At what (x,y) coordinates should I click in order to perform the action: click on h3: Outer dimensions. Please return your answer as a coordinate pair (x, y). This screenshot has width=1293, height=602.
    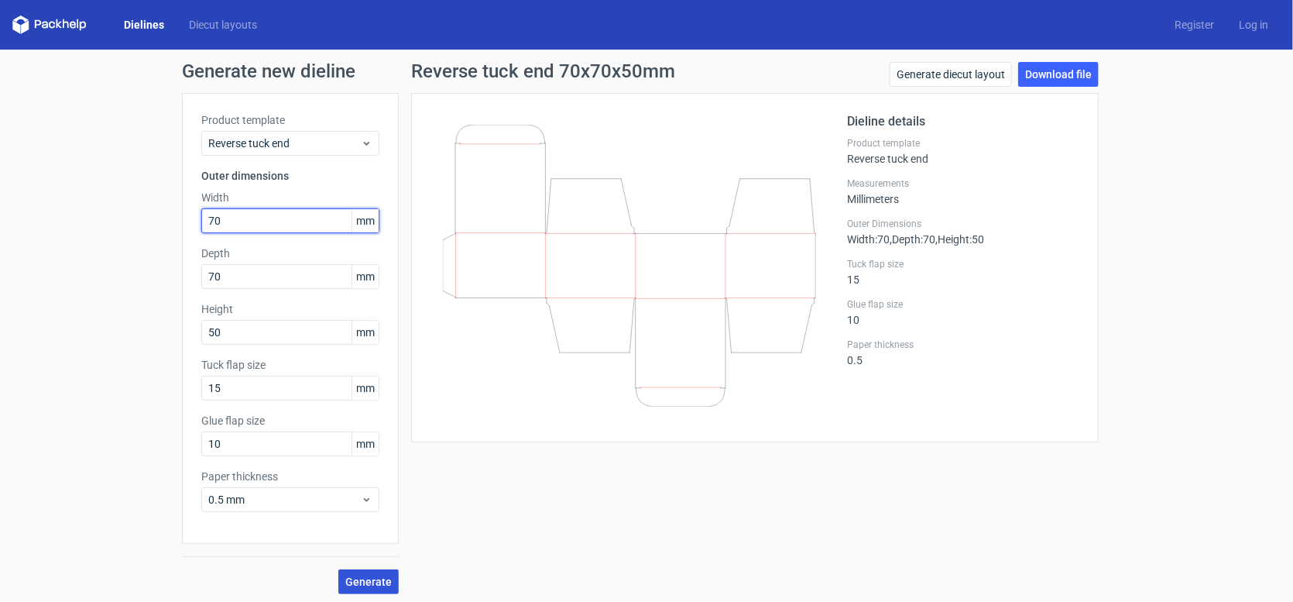
    Looking at the image, I should click on (290, 176).